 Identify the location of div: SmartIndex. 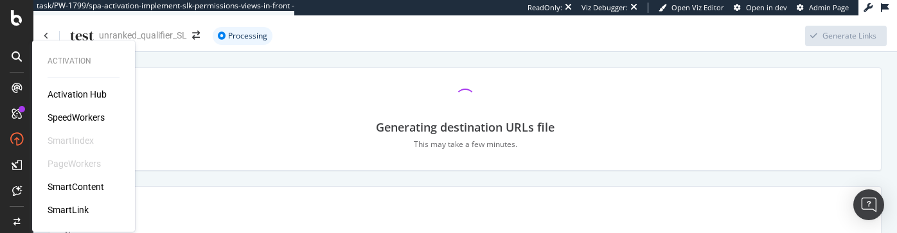
(71, 141).